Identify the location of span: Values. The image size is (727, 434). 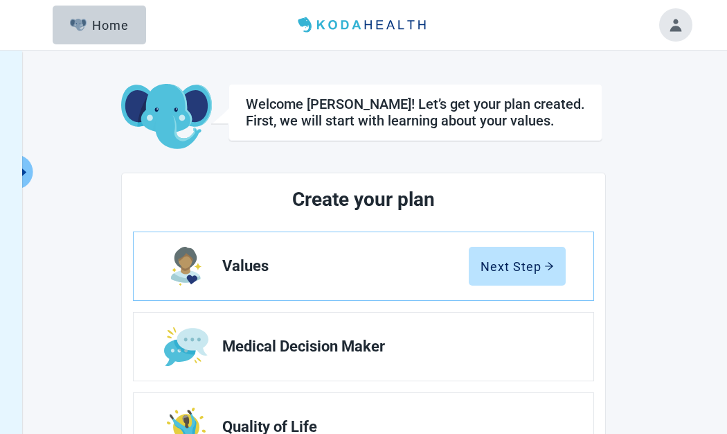
(346, 266).